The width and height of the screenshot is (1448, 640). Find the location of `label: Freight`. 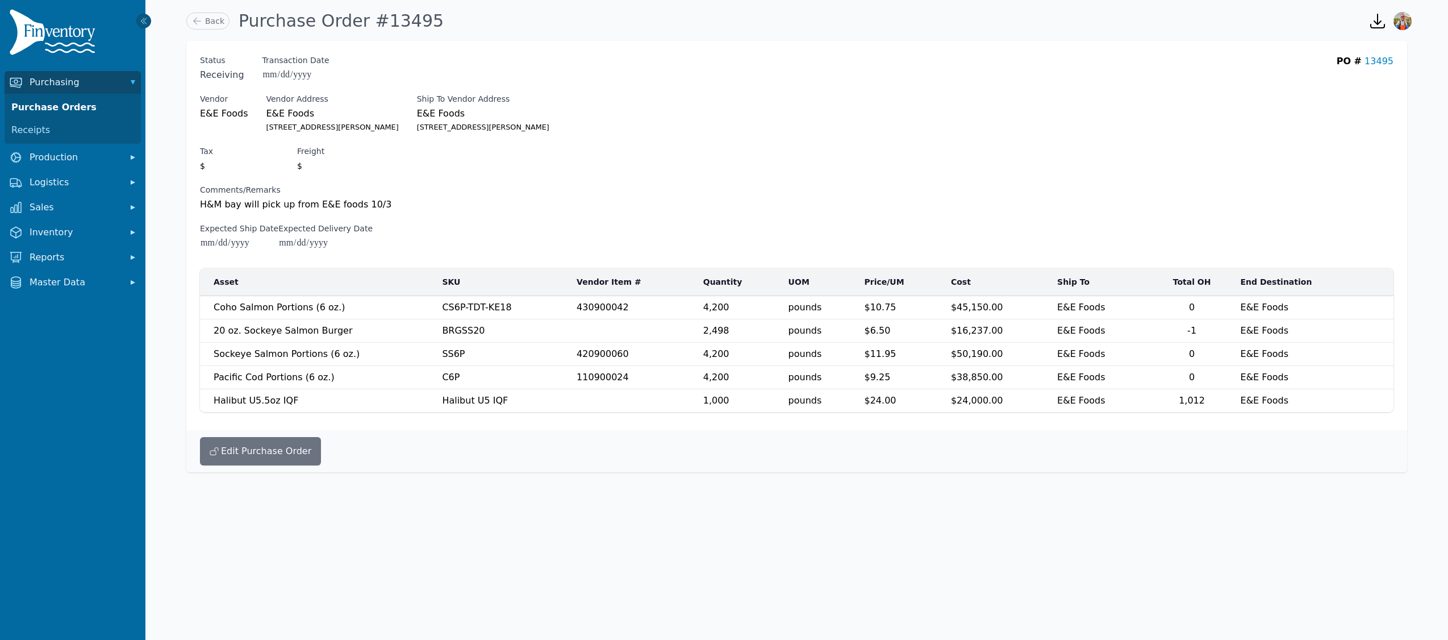

label: Freight is located at coordinates (311, 151).